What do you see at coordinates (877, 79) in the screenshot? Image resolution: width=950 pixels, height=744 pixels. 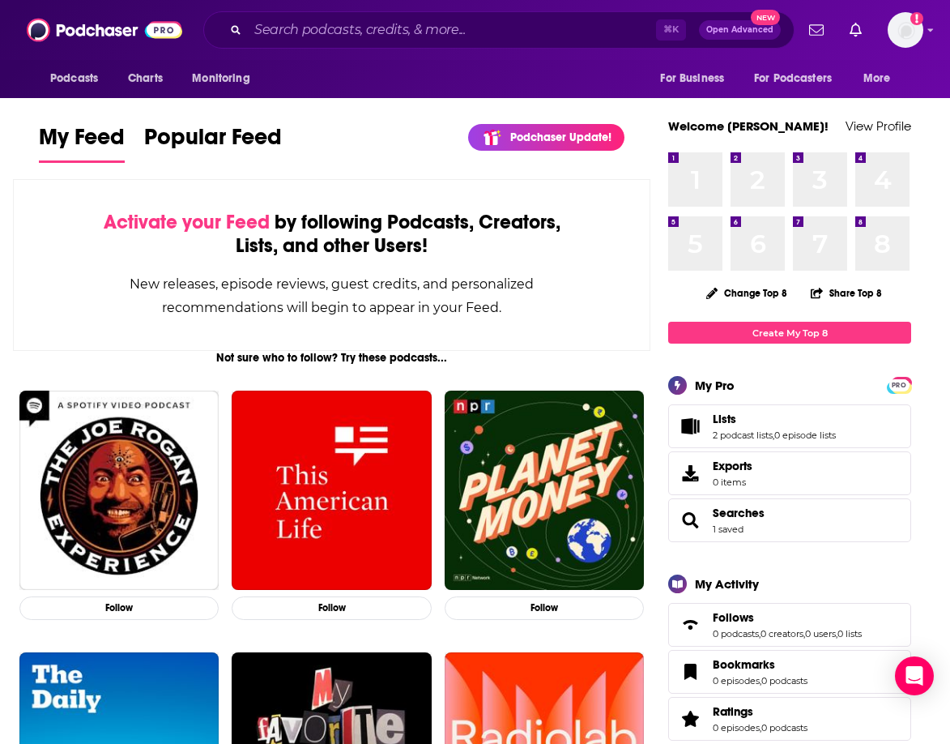 I see `span: More` at bounding box center [877, 79].